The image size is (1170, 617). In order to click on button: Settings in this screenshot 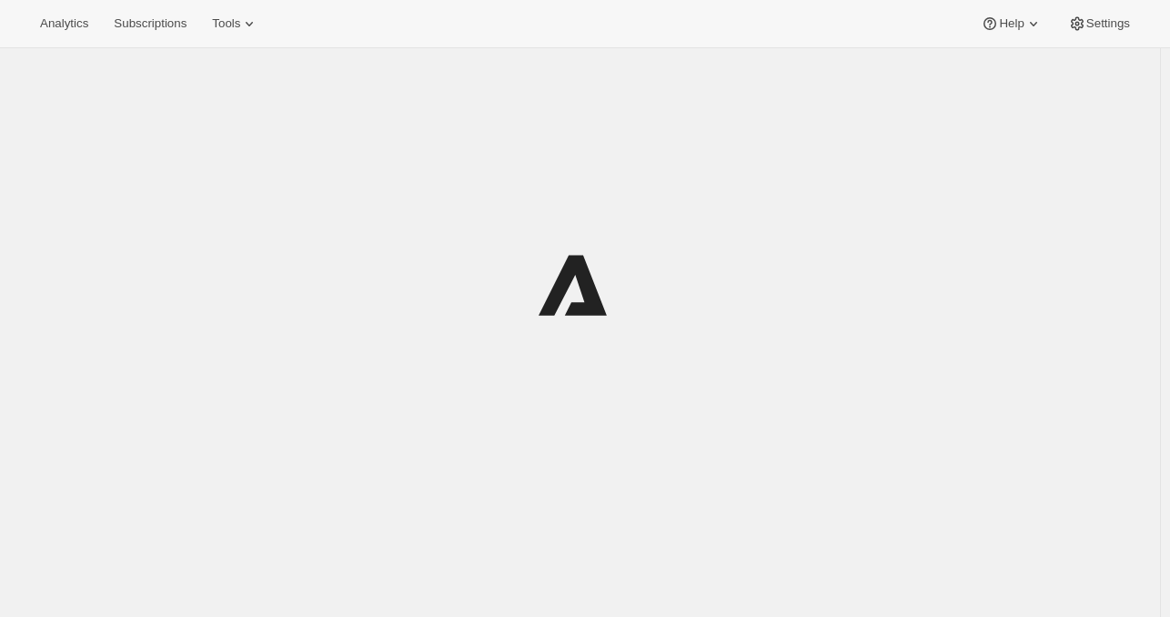, I will do `click(1099, 24)`.